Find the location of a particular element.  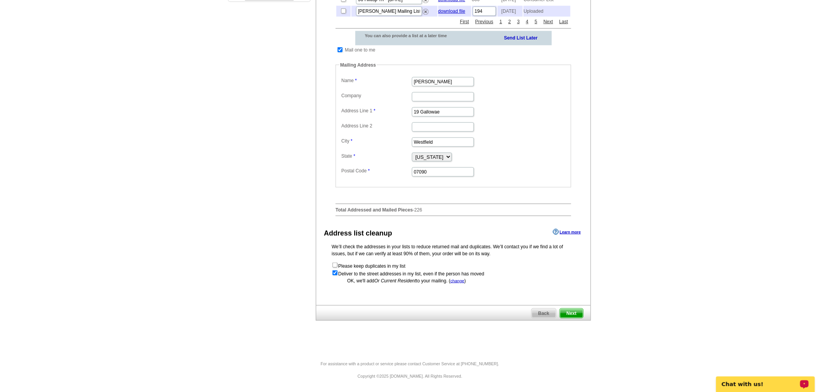

label: Company is located at coordinates (376, 96).